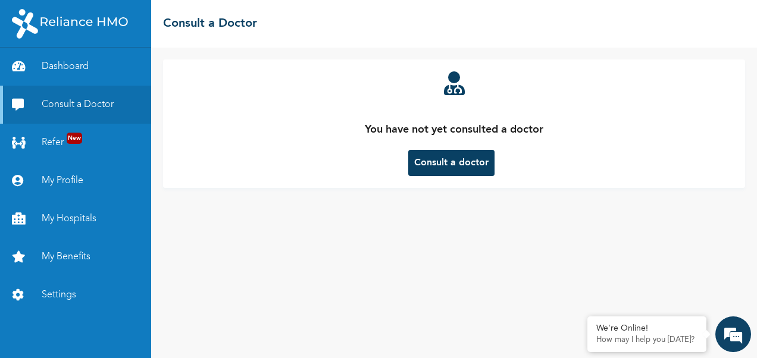  I want to click on div: We're Online!, so click(647, 328).